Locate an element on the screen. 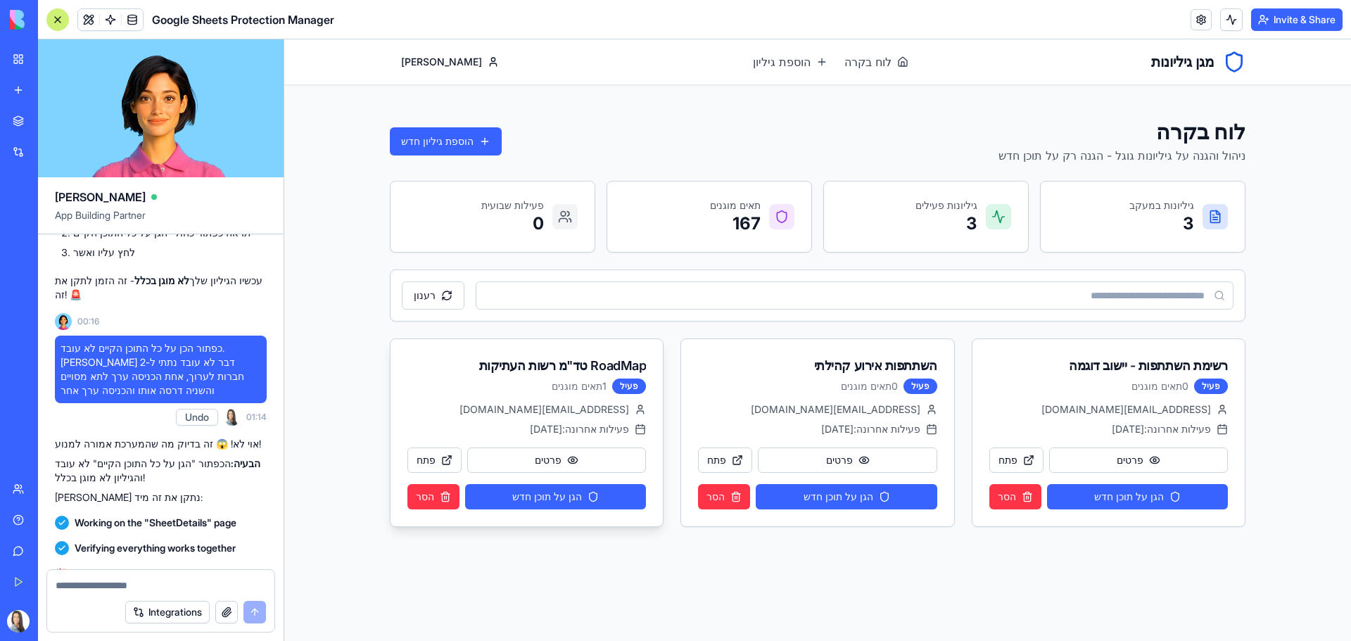  p: 167 is located at coordinates (451, 184).